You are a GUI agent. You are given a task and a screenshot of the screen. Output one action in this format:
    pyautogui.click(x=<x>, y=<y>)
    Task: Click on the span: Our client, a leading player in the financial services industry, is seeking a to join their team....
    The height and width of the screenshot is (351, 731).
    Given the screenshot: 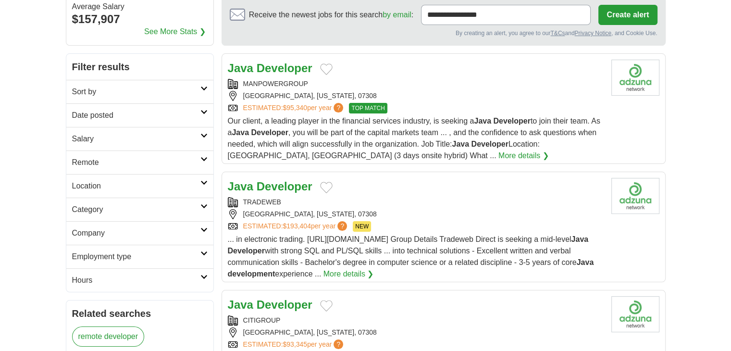 What is the action you would take?
    pyautogui.click(x=414, y=138)
    